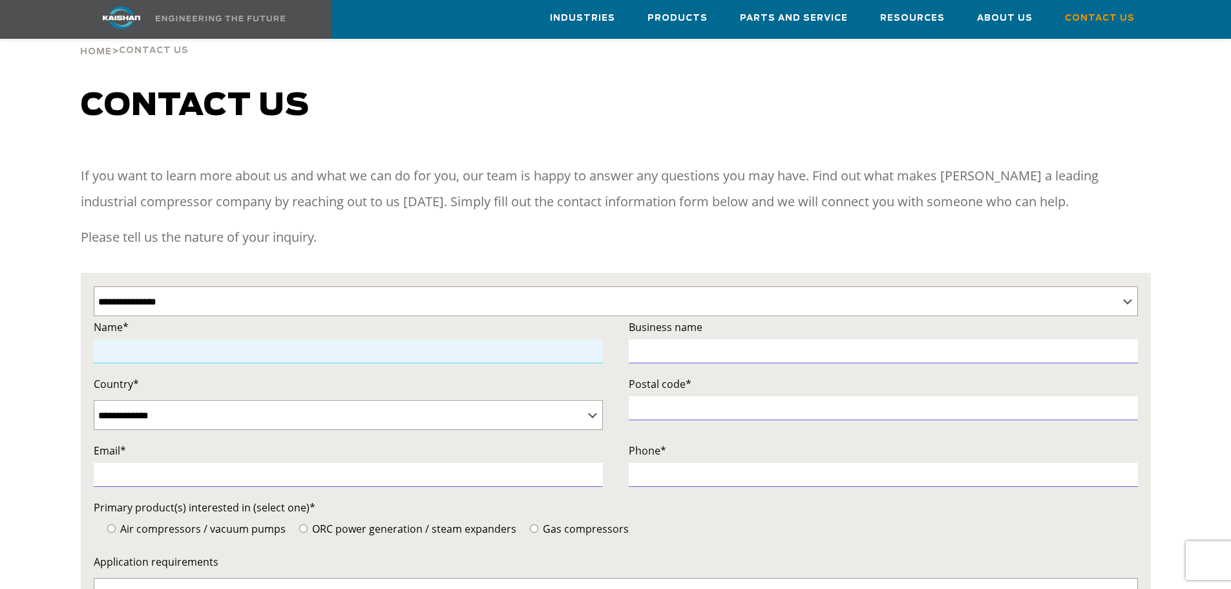 Image resolution: width=1231 pixels, height=589 pixels. What do you see at coordinates (616, 189) in the screenshot?
I see `p: If you want to learn more about us and what we can do for you, our team is happy to answer any qu...` at bounding box center [616, 189].